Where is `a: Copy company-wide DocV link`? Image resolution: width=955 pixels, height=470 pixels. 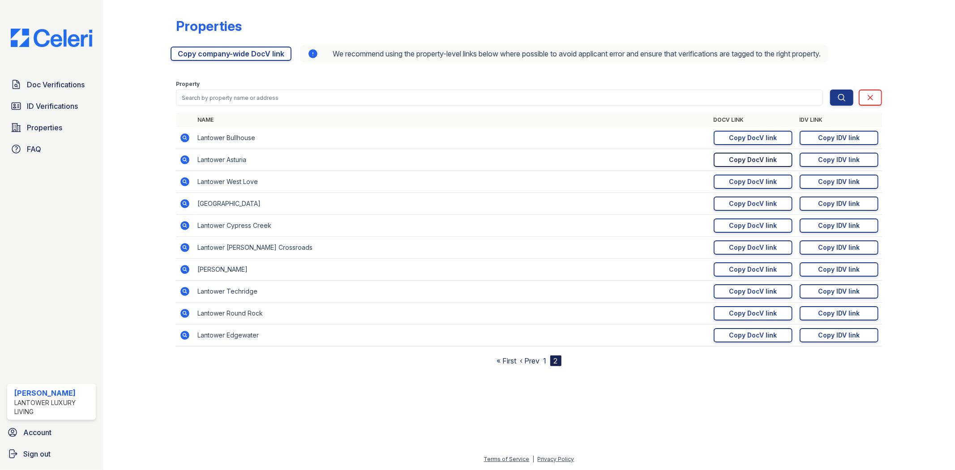 a: Copy company-wide DocV link is located at coordinates (231, 54).